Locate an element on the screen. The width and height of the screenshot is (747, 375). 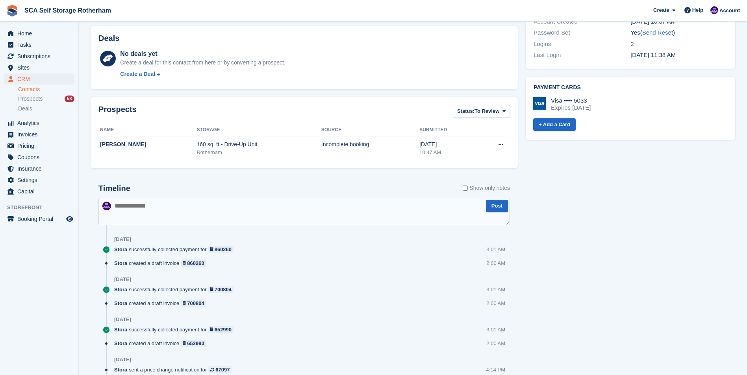
a: Prospects 53 is located at coordinates (46, 99).